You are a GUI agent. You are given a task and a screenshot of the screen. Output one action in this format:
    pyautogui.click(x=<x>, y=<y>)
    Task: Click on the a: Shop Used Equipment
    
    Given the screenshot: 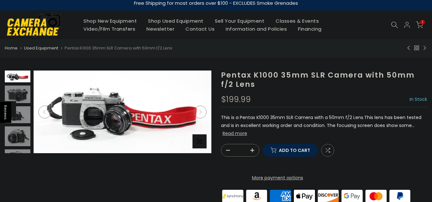 What is the action you would take?
    pyautogui.click(x=176, y=21)
    